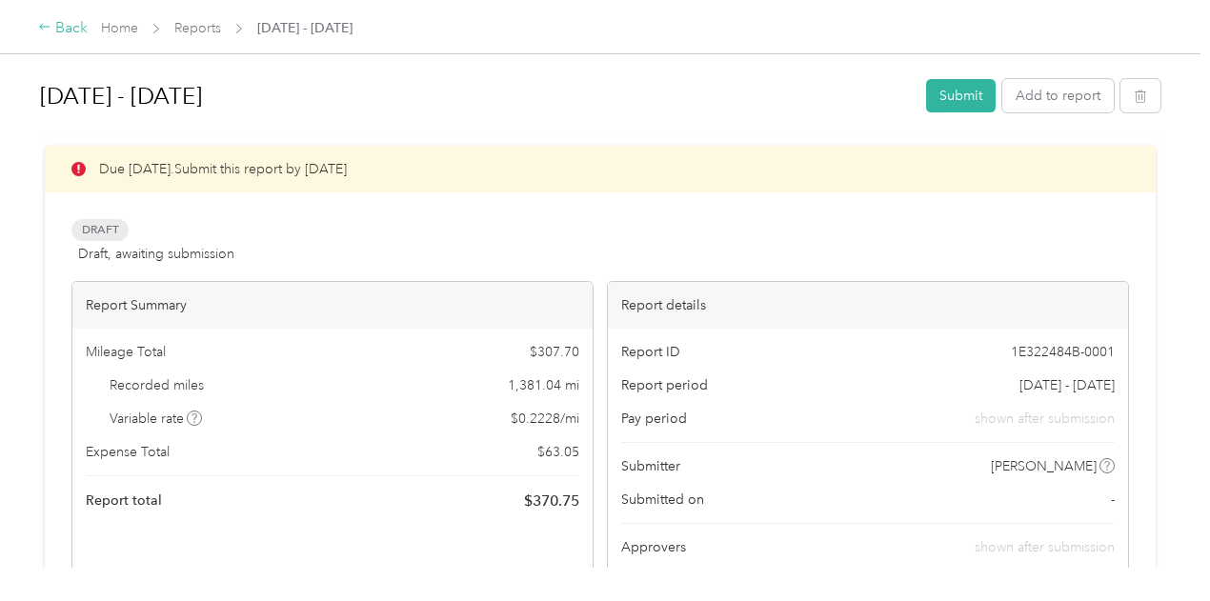 The height and width of the screenshot is (601, 1210). Describe the element at coordinates (552, 501) in the screenshot. I see `span: $ 370.75` at that location.